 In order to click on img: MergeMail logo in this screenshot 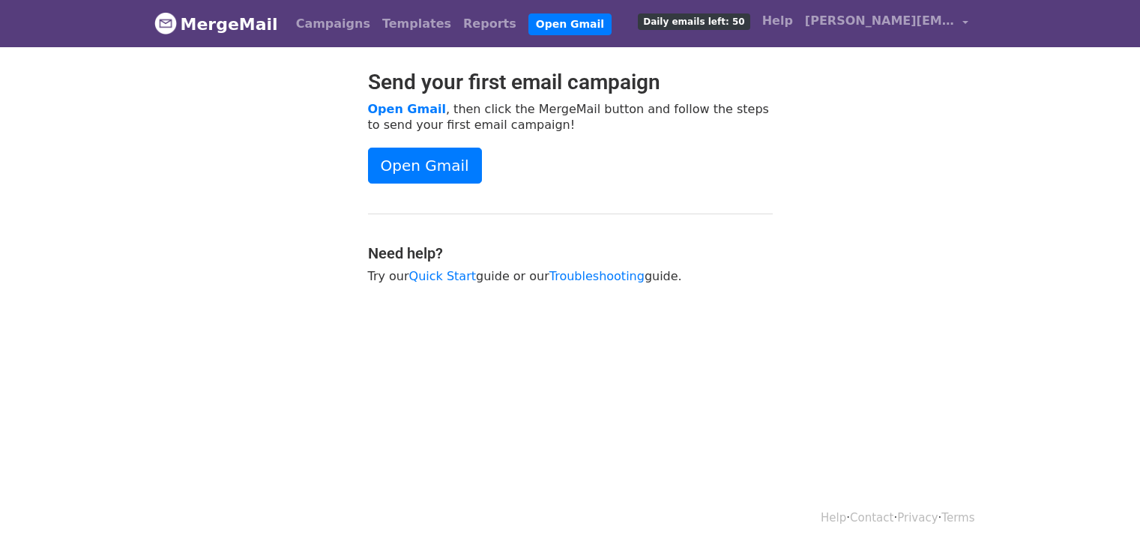, I will do `click(166, 23)`.